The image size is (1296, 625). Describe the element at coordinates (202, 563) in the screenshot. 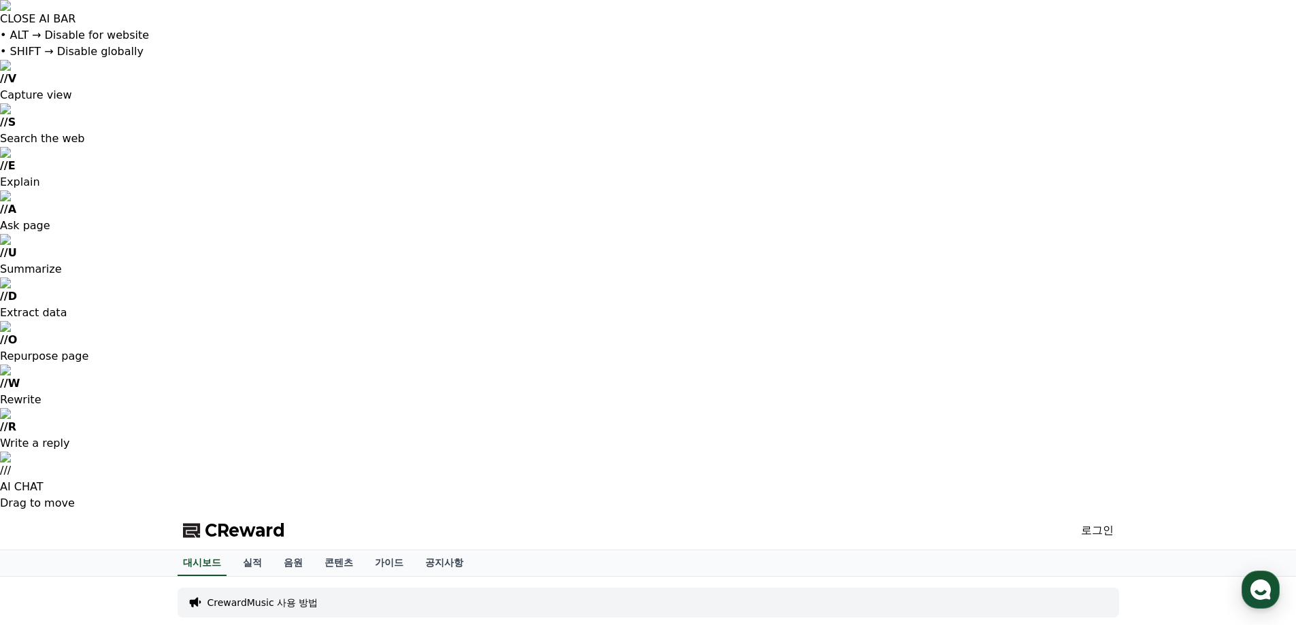

I see `a: 대시보드` at that location.